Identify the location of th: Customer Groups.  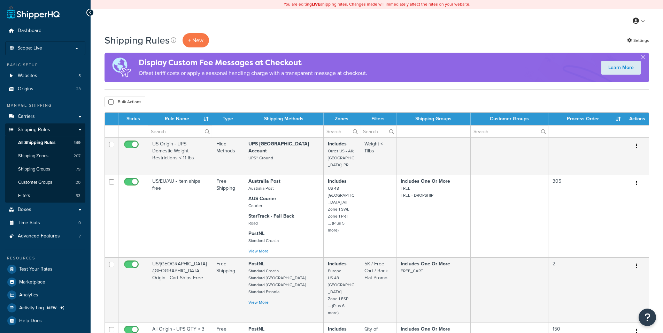
(509, 119).